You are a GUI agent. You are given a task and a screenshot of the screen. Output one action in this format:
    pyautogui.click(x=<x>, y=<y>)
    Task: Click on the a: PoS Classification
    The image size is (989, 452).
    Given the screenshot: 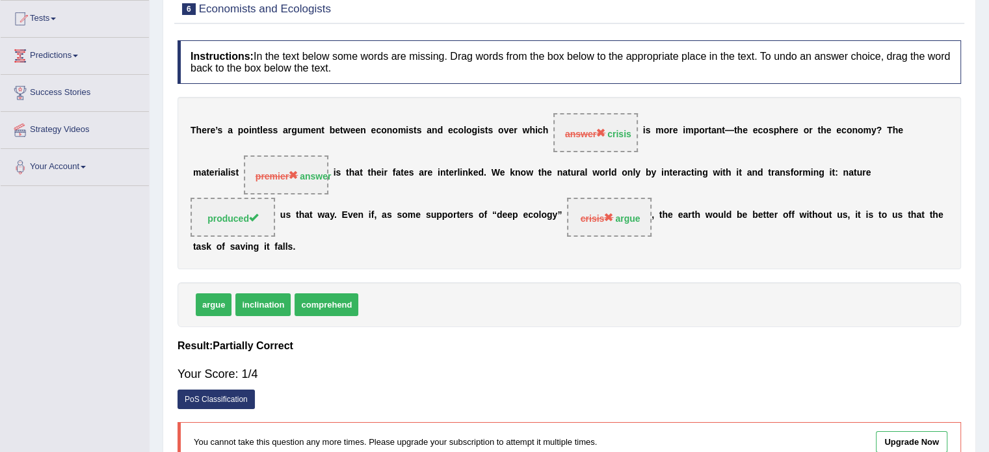 What is the action you would take?
    pyautogui.click(x=216, y=399)
    